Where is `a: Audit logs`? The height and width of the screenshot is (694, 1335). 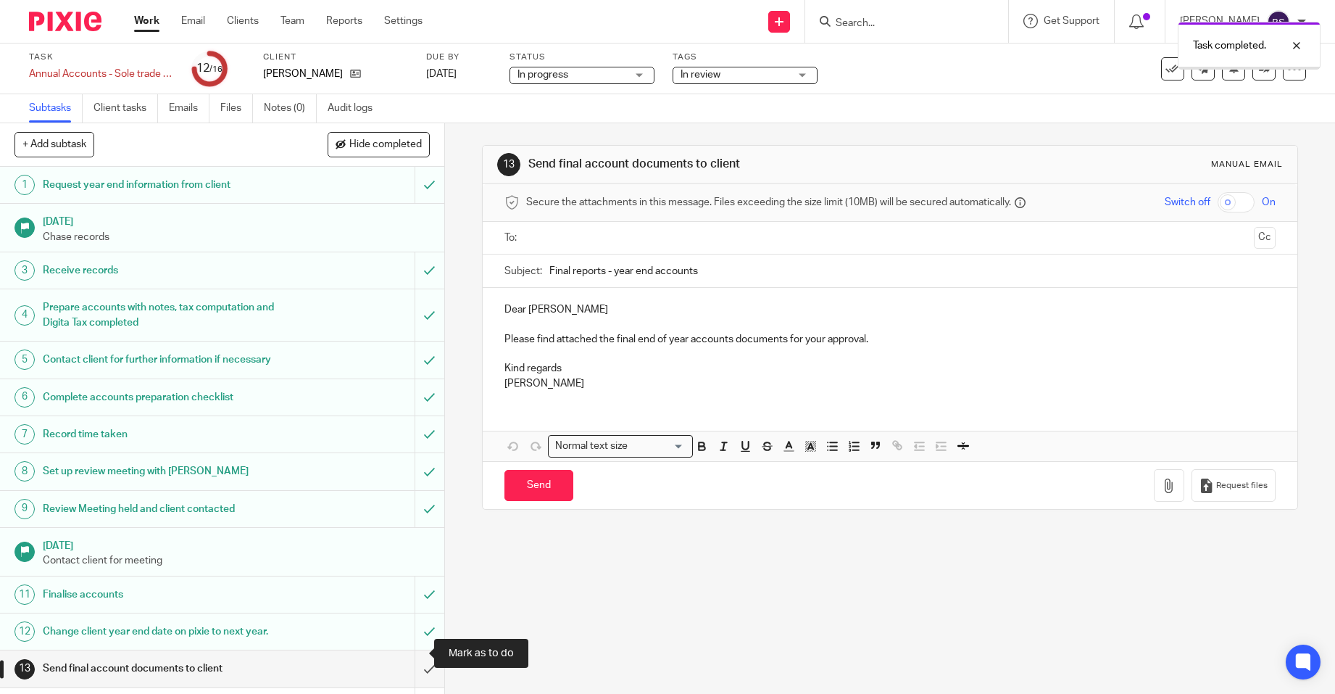
a: Audit logs is located at coordinates (355, 108).